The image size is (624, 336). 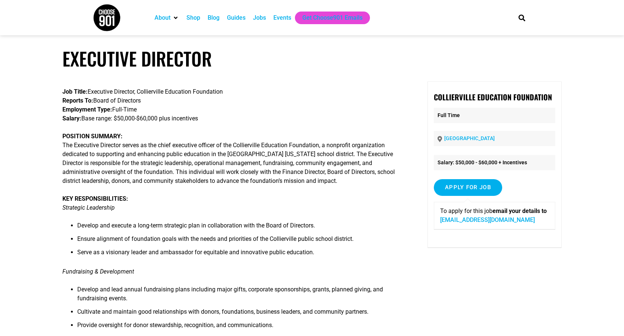 What do you see at coordinates (240, 241) in the screenshot?
I see `li: Ensure alignment of foundation goals with the needs and priorities of the Collierville public sch...` at bounding box center [240, 241].